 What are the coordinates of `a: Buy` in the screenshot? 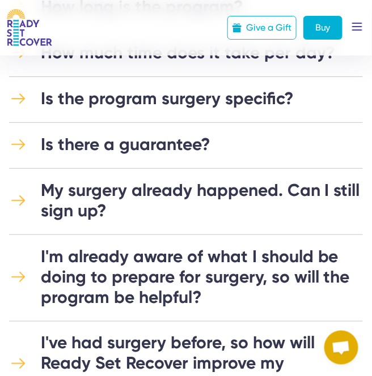 It's located at (322, 28).